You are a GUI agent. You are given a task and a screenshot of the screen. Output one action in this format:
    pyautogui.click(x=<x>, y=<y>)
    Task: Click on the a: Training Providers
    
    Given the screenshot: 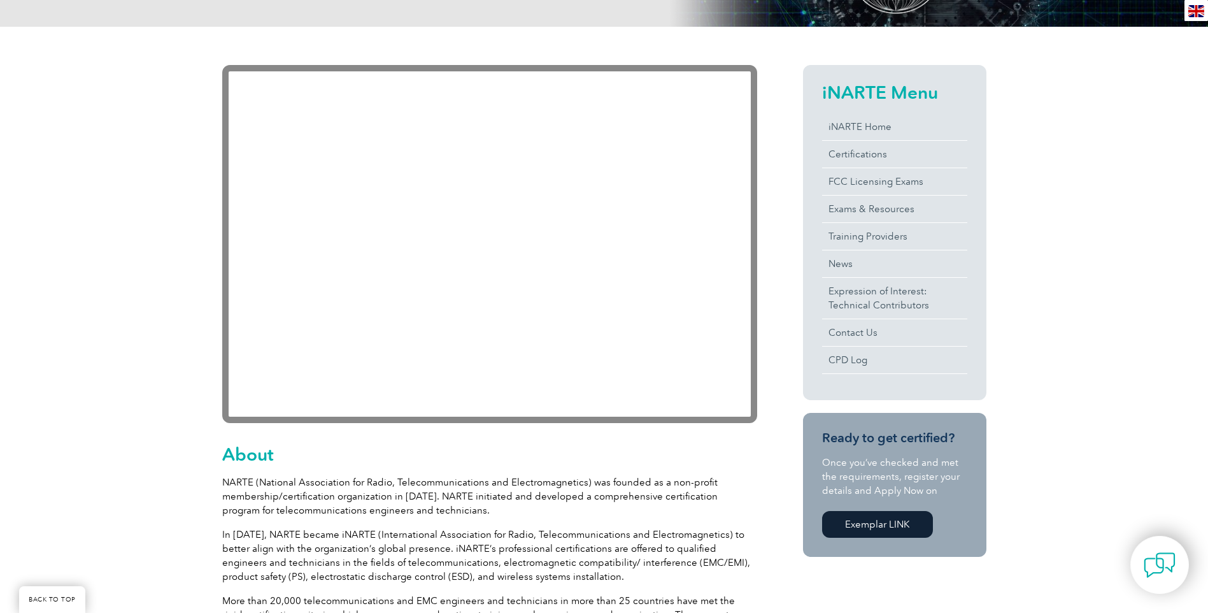 What is the action you would take?
    pyautogui.click(x=895, y=236)
    